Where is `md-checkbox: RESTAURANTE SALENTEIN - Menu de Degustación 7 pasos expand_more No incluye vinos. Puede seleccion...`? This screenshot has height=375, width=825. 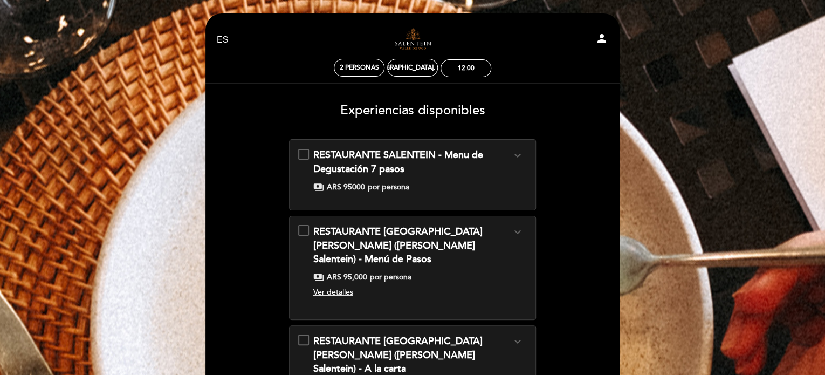
md-checkbox: RESTAURANTE SALENTEIN - Menu de Degustación 7 pasos expand_more No incluye vinos. Puede seleccion... is located at coordinates (412, 170).